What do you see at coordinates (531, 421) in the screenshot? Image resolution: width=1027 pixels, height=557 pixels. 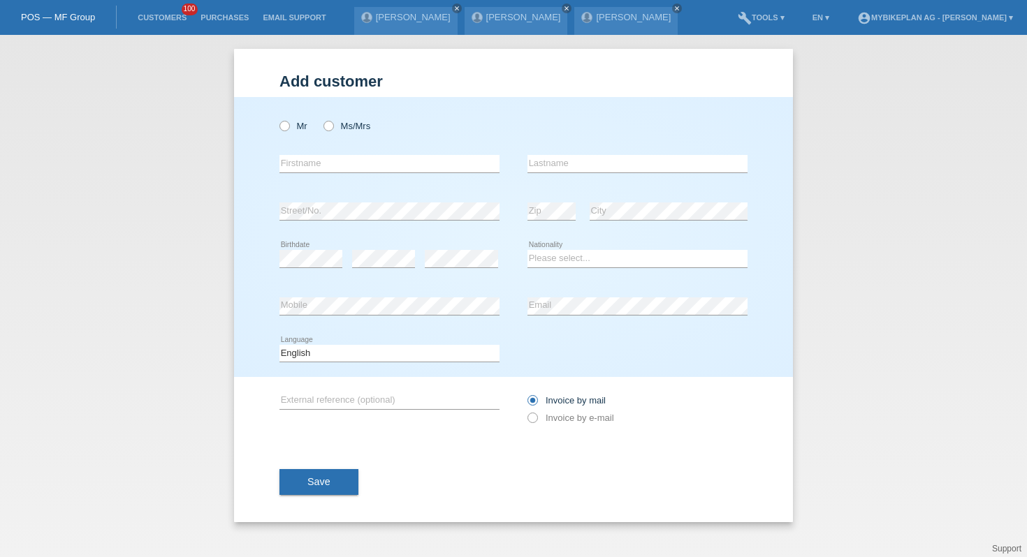 I see `input: Invoice by e-mail` at bounding box center [531, 421].